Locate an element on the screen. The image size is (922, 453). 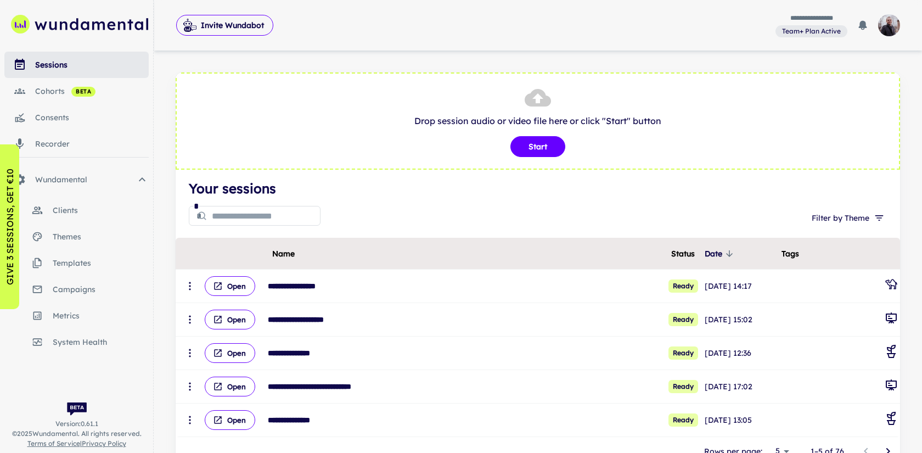
button: photoURL is located at coordinates (890, 25).